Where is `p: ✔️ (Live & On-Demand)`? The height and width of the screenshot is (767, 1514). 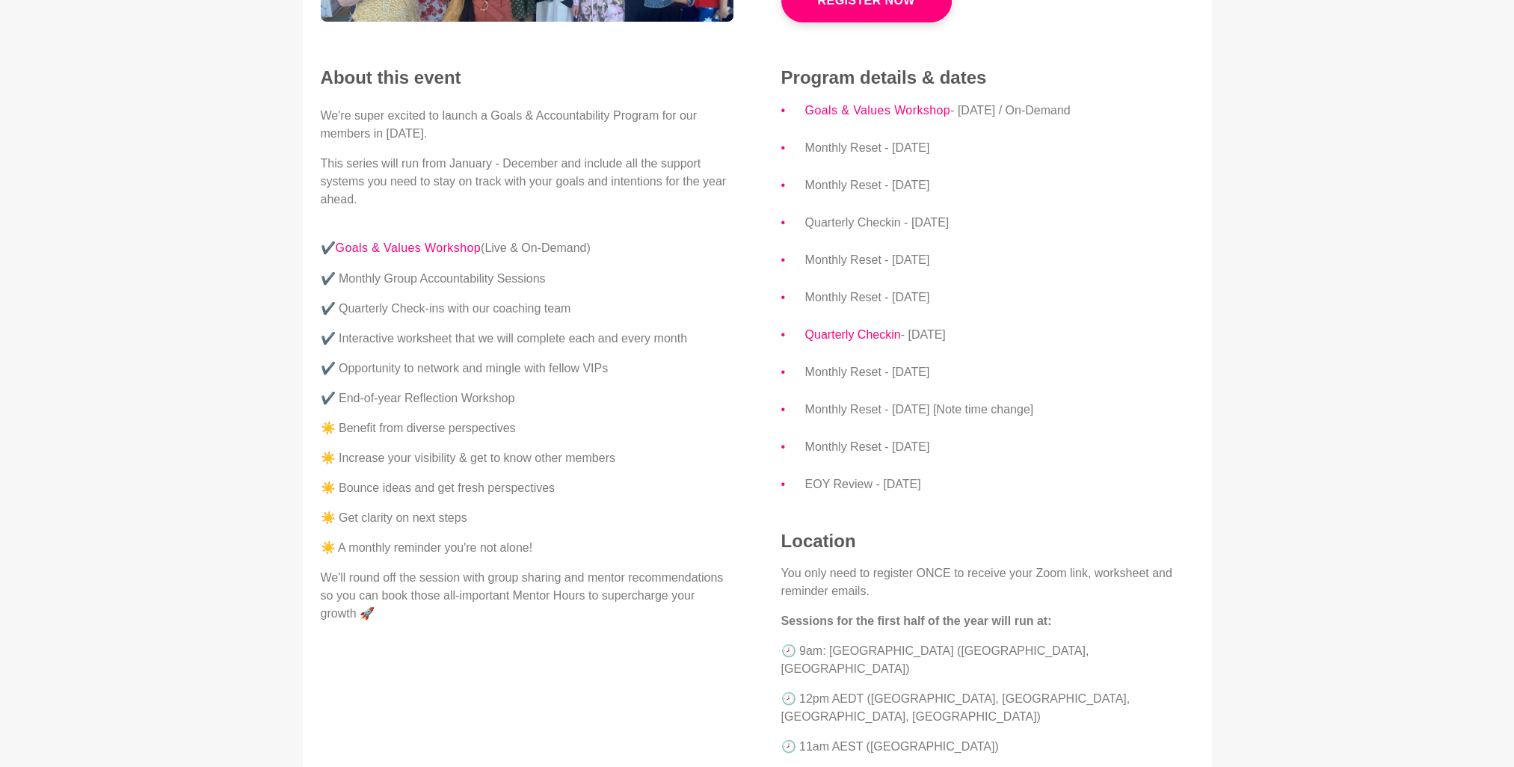 p: ✔️ (Live & On-Demand) is located at coordinates (527, 239).